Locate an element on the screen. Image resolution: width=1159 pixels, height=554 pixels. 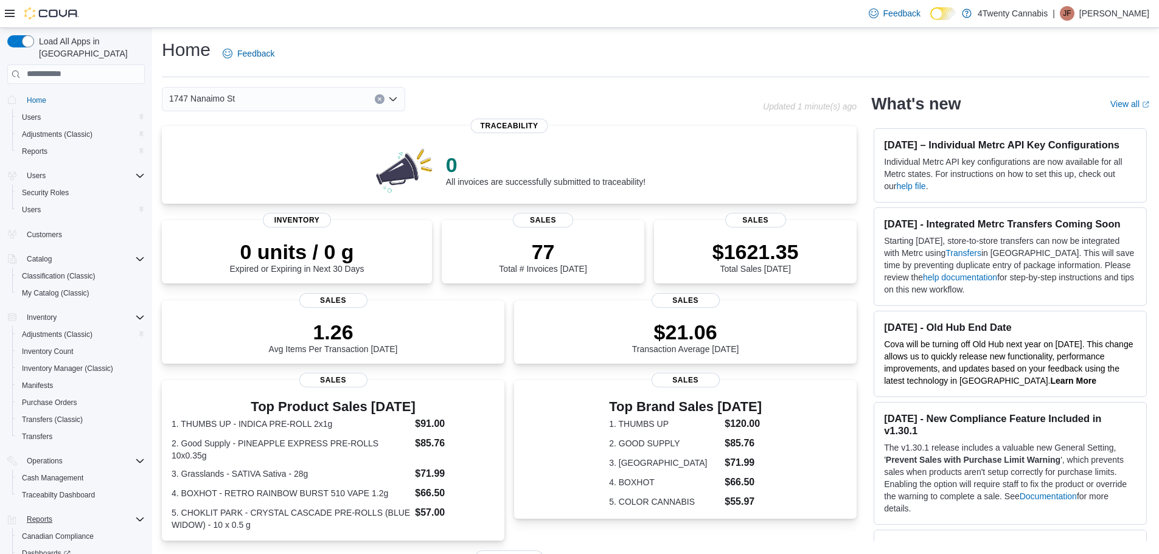
span: Operations is located at coordinates (44, 461).